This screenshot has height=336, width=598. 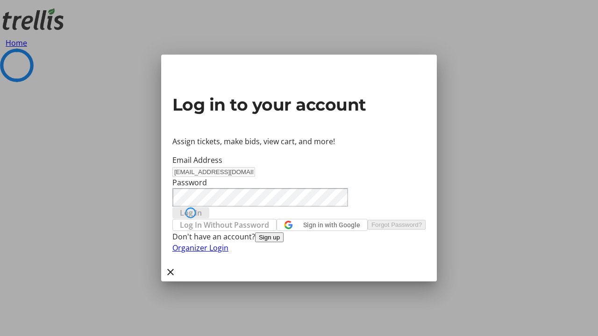 I want to click on div: Don't have an account?, so click(x=299, y=237).